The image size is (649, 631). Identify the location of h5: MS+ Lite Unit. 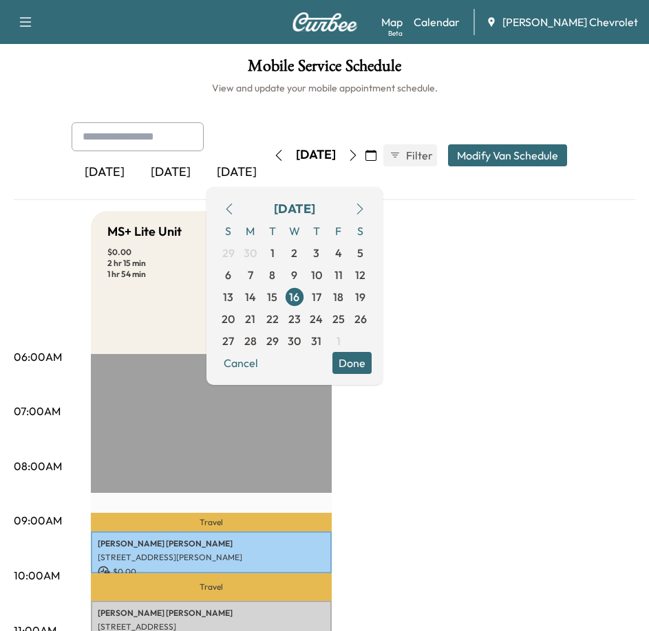
(144, 232).